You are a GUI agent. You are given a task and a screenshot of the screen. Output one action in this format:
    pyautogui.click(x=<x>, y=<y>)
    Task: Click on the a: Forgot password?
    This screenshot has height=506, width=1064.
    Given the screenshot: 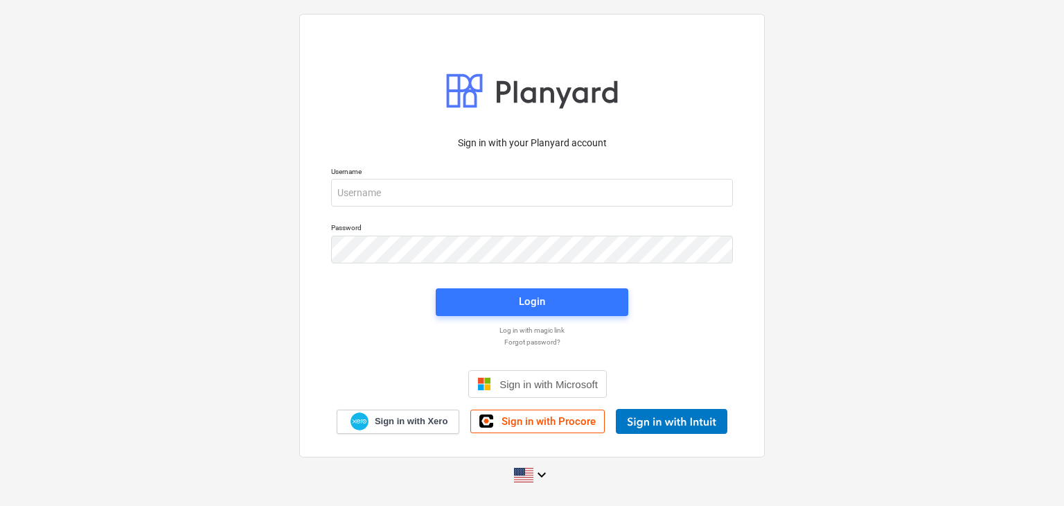 What is the action you would take?
    pyautogui.click(x=532, y=342)
    